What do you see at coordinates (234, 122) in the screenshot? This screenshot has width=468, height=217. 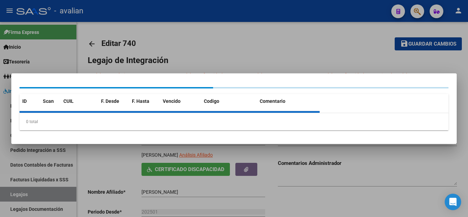 I see `div: 0 total` at bounding box center [234, 122].